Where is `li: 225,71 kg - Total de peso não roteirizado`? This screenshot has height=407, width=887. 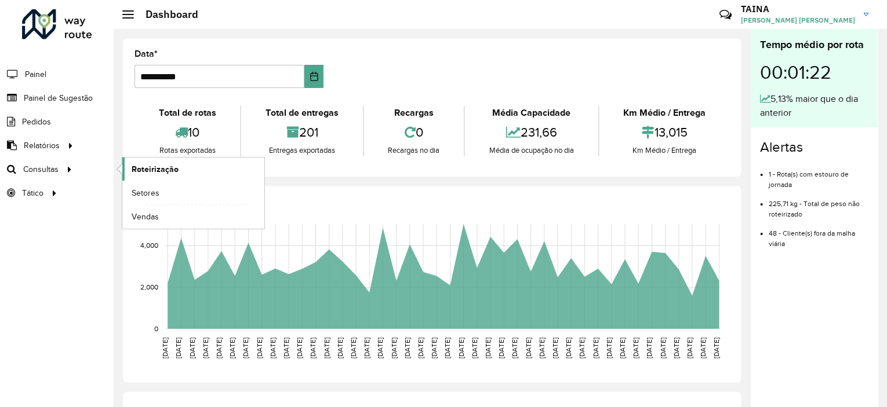
li: 225,71 kg - Total de peso não roteirizado is located at coordinates (818, 205).